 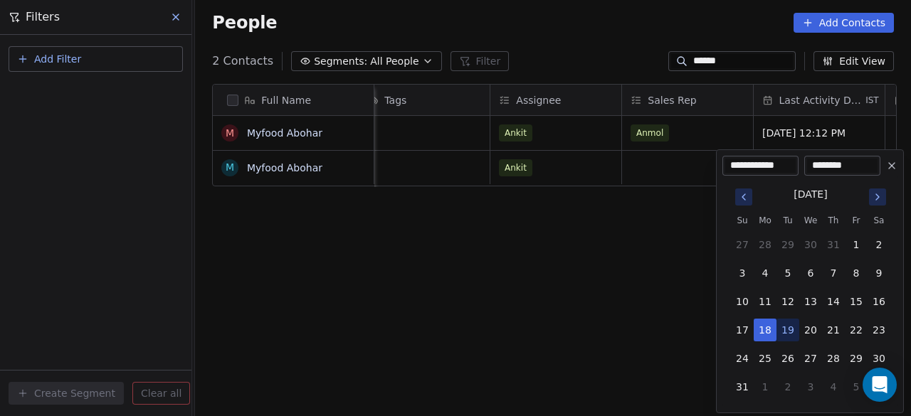 I want to click on th: Sunday, so click(x=742, y=221).